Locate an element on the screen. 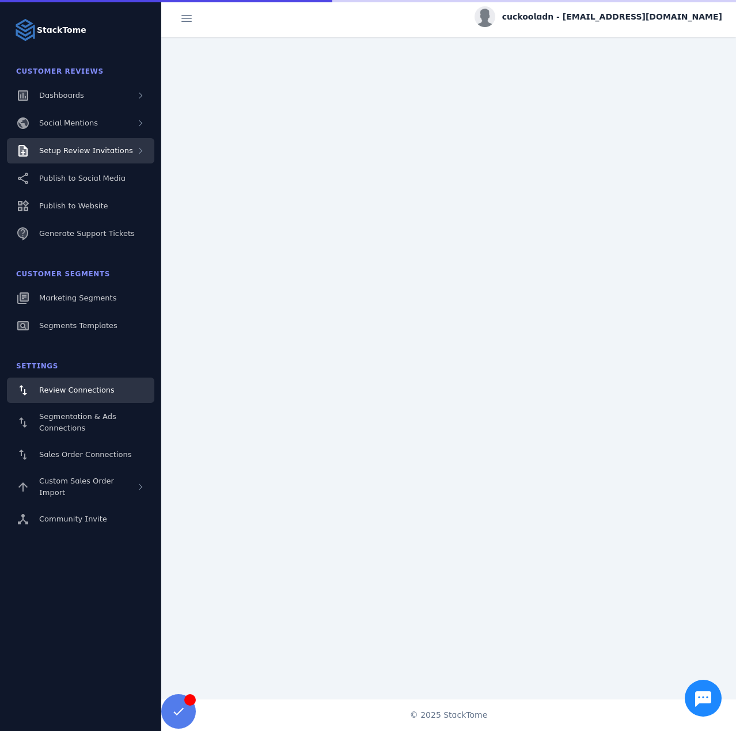 The height and width of the screenshot is (731, 736). span: Sales Order Connections is located at coordinates (85, 454).